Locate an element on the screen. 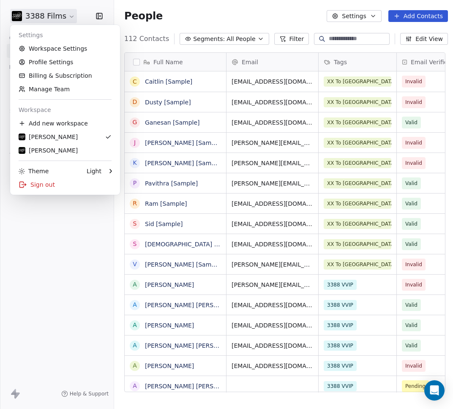 This screenshot has height=409, width=453. a: Billing & Subscription is located at coordinates (65, 76).